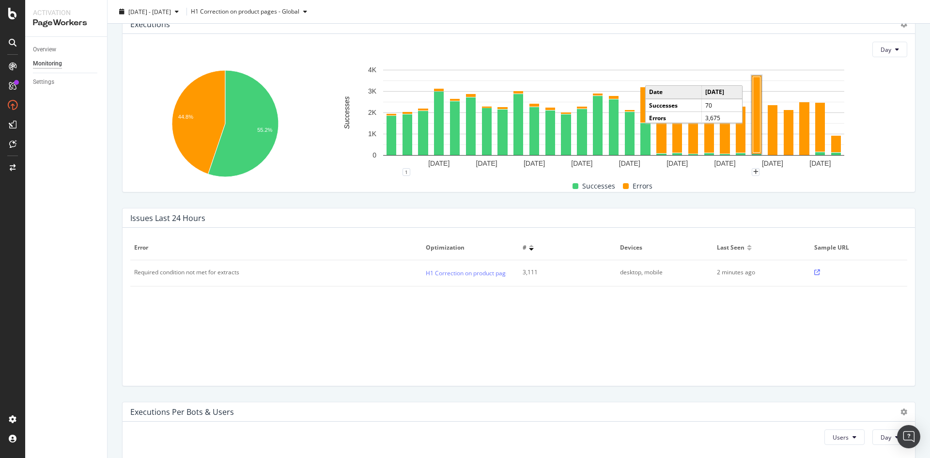 The width and height of the screenshot is (930, 458). What do you see at coordinates (372, 92) in the screenshot?
I see `text: 3K` at bounding box center [372, 92].